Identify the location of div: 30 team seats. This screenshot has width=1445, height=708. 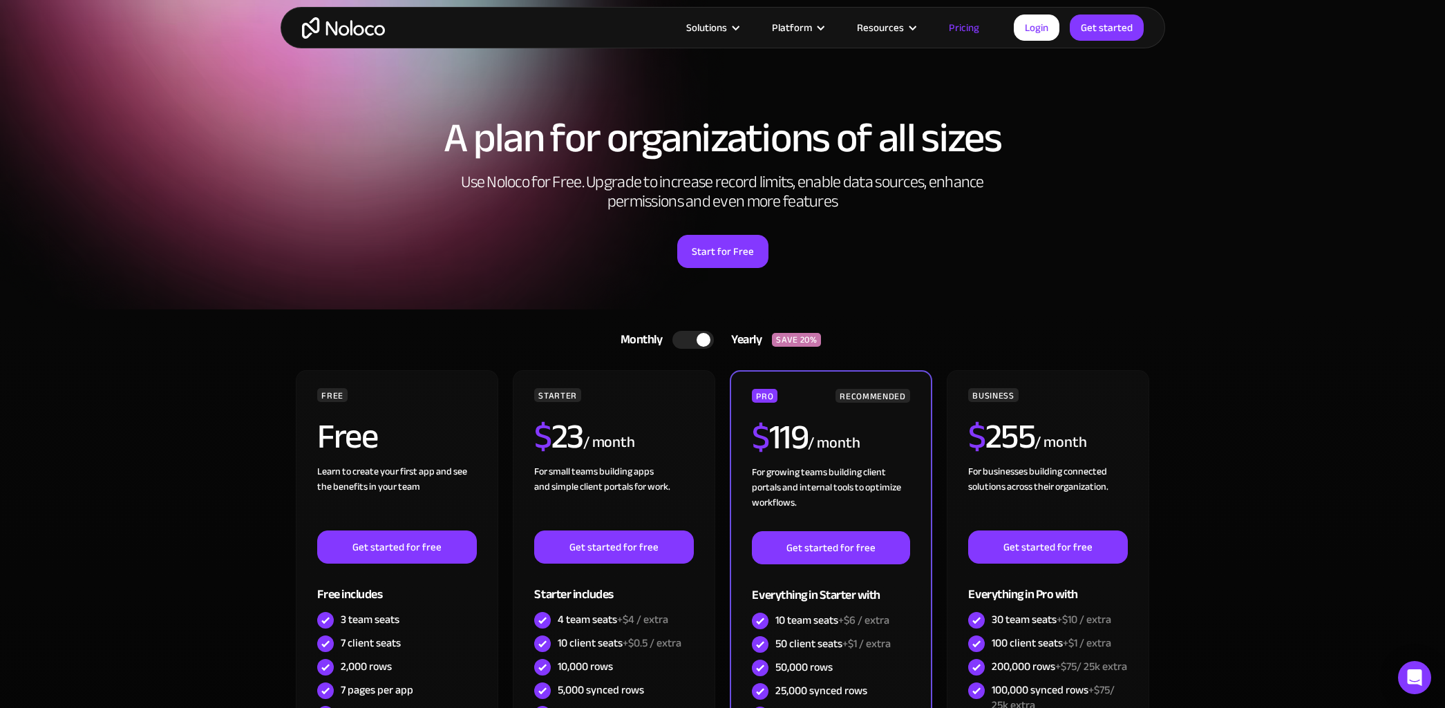
(1051, 620).